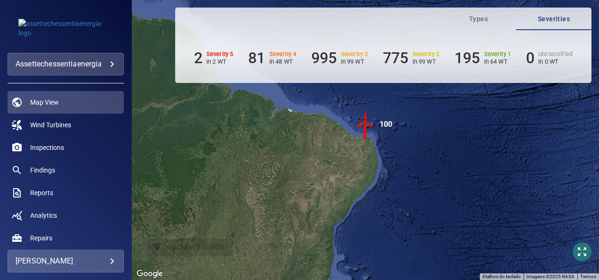 The image size is (599, 280). What do you see at coordinates (50, 125) in the screenshot?
I see `span: Wind Turbines` at bounding box center [50, 125].